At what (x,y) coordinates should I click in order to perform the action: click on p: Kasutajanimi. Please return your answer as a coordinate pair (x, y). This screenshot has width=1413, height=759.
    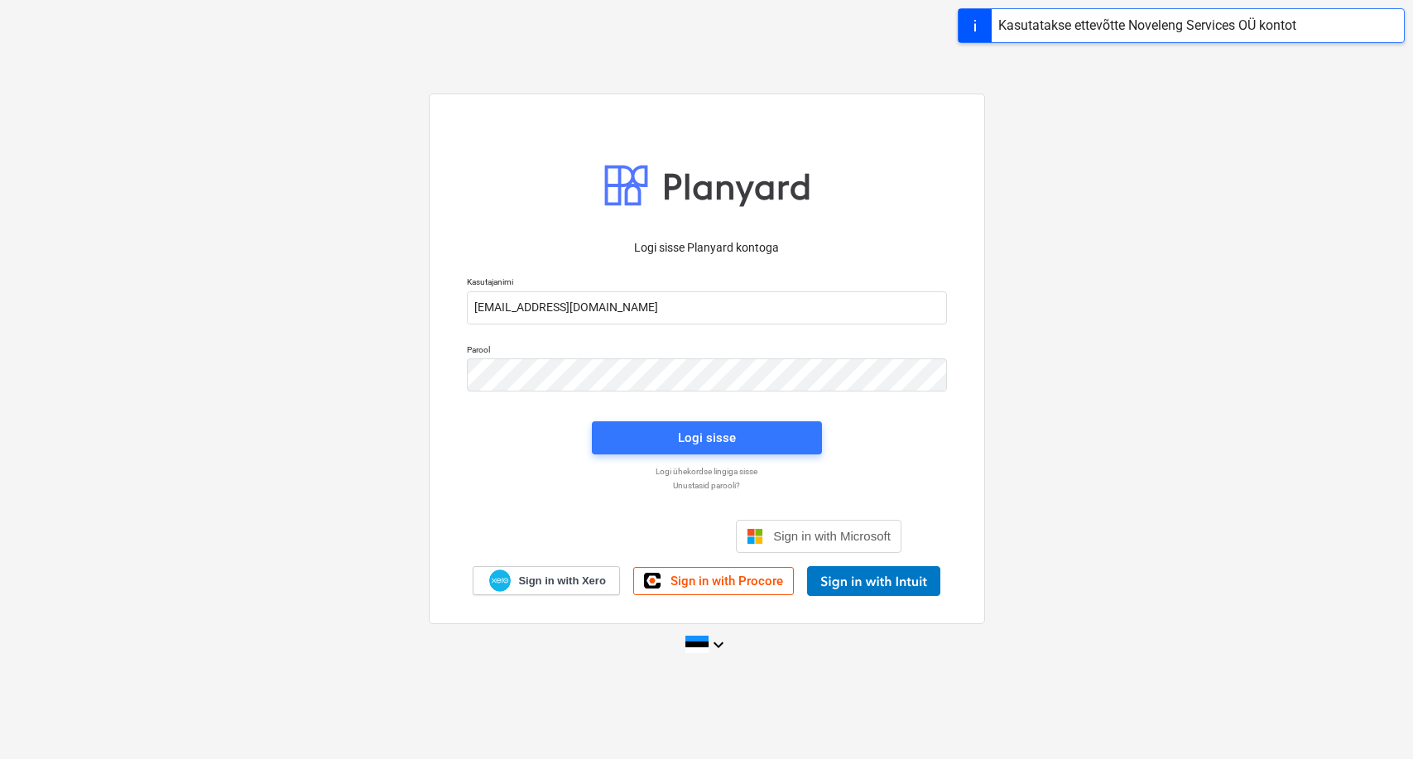
    Looking at the image, I should click on (707, 283).